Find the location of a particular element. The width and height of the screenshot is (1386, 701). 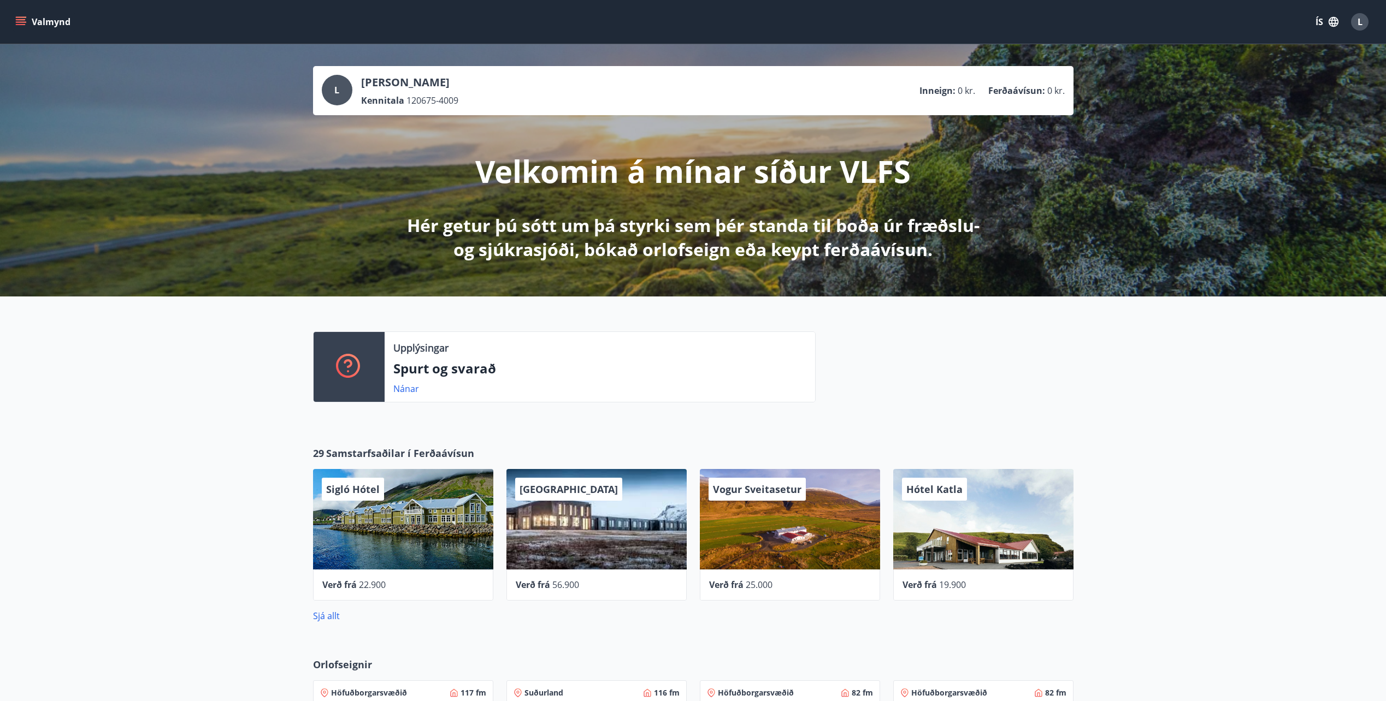

a: Nánar is located at coordinates (406, 389).